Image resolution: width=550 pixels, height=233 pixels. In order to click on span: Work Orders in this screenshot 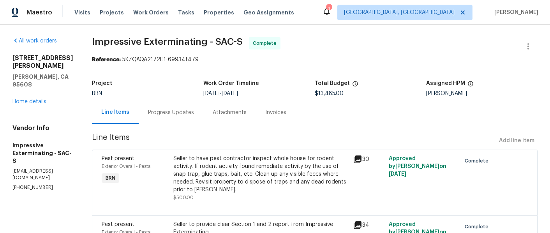, I will do `click(151, 12)`.